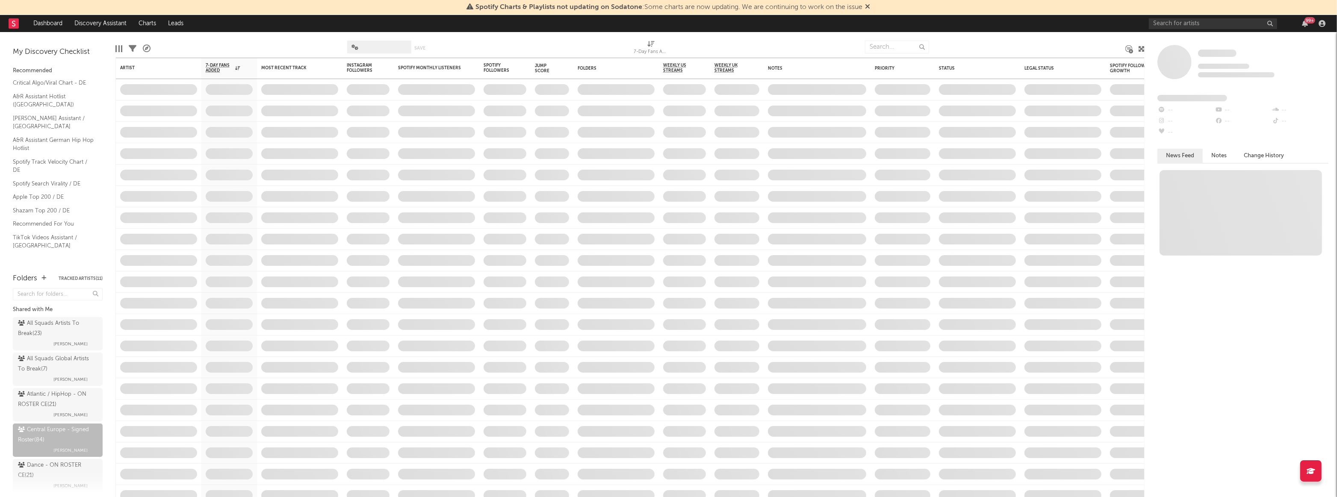 This screenshot has width=1337, height=497. I want to click on button: News Feed, so click(1180, 156).